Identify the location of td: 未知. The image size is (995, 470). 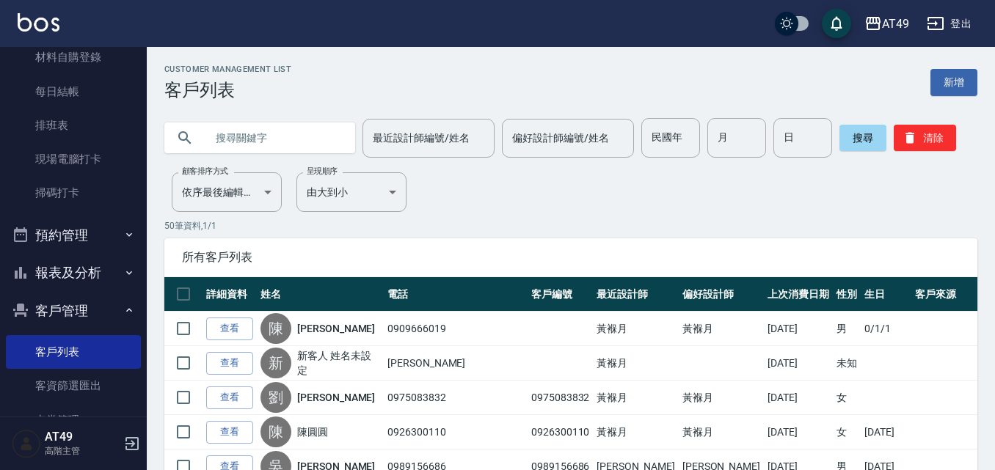
(847, 363).